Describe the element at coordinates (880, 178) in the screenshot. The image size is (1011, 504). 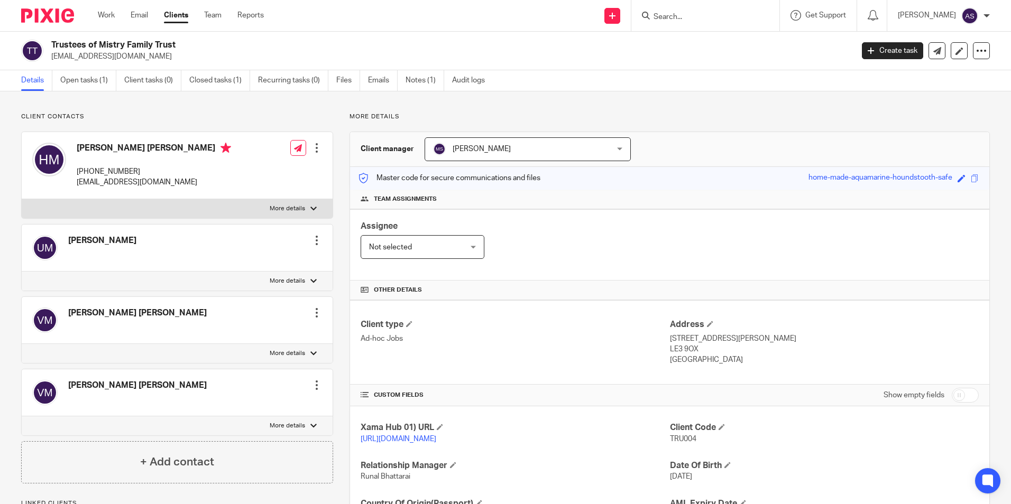
I see `div: home-made-aquamarine-houndstooth-safe` at that location.